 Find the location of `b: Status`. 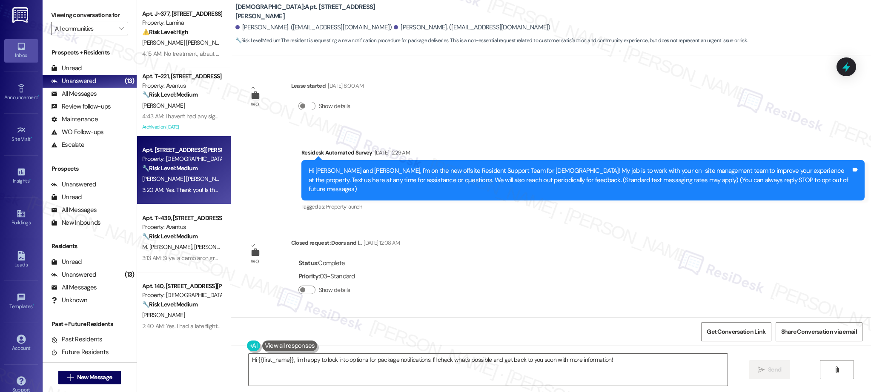

b: Status is located at coordinates (308, 263).